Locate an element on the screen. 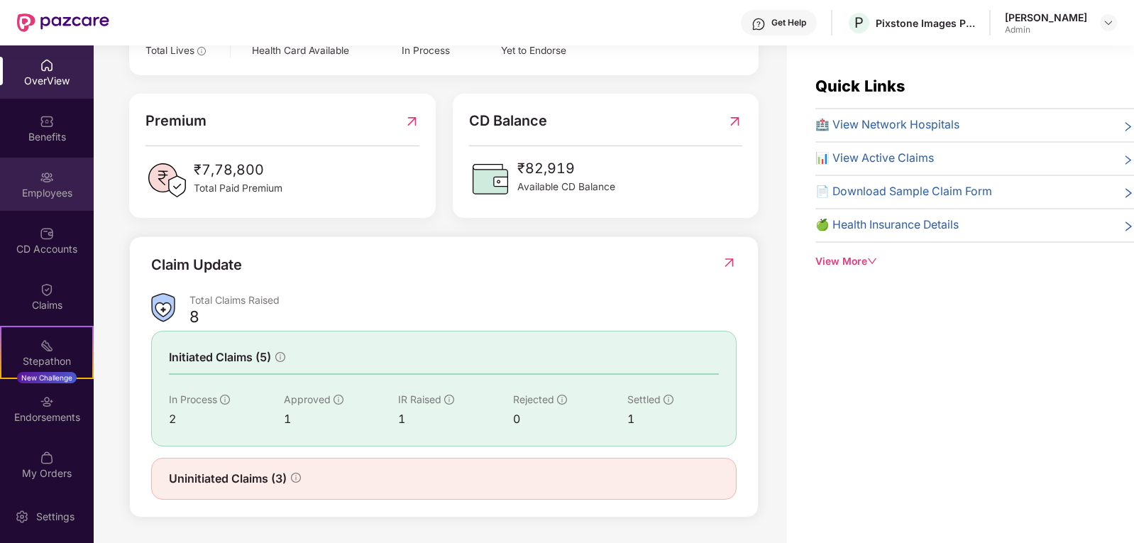 Image resolution: width=1134 pixels, height=543 pixels. span: Approved is located at coordinates (307, 399).